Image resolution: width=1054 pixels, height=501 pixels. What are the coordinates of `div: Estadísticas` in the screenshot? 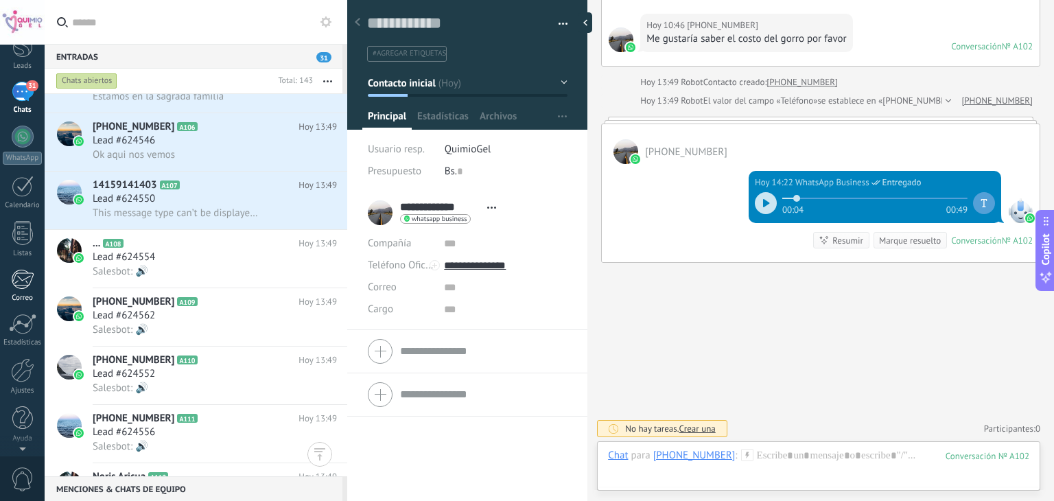 It's located at (23, 342).